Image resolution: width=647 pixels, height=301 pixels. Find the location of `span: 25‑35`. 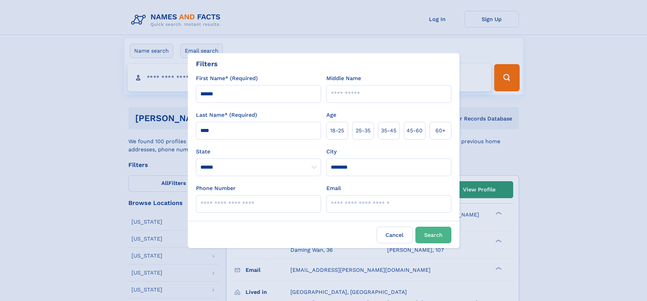

span: 25‑35 is located at coordinates (363, 131).